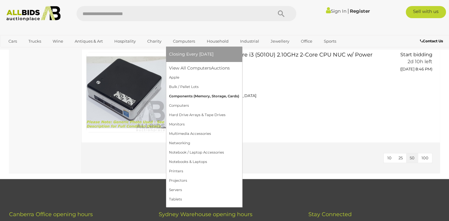  I want to click on a: Sell with us, so click(426, 12).